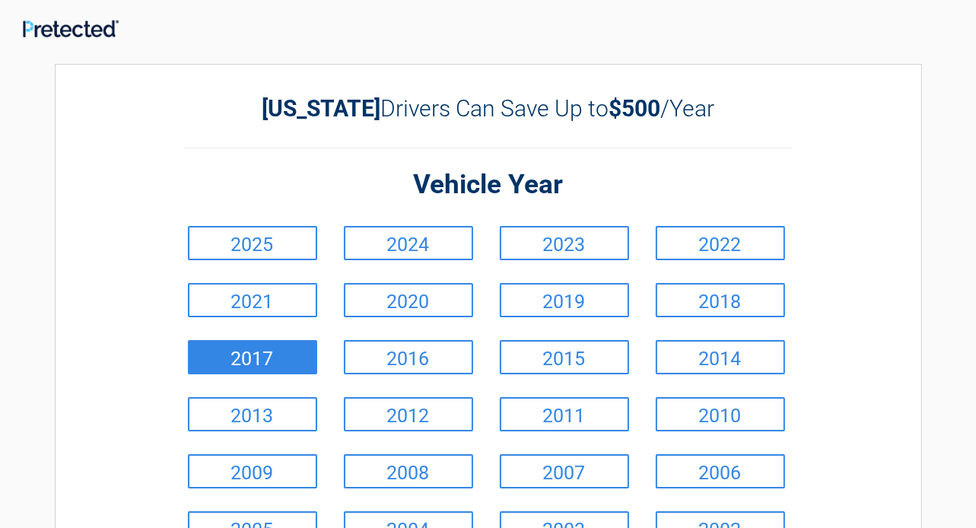  I want to click on a: 2022, so click(720, 243).